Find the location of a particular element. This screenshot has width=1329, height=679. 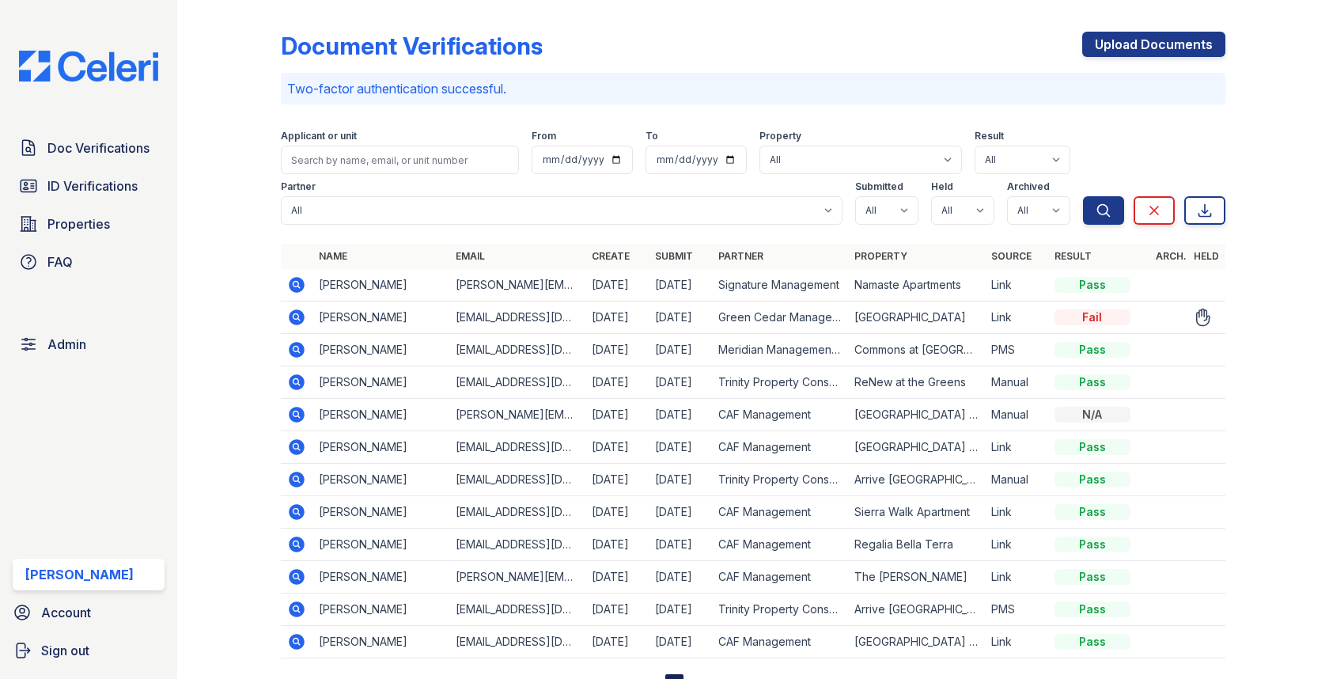

a: Arch. is located at coordinates (1171, 256).